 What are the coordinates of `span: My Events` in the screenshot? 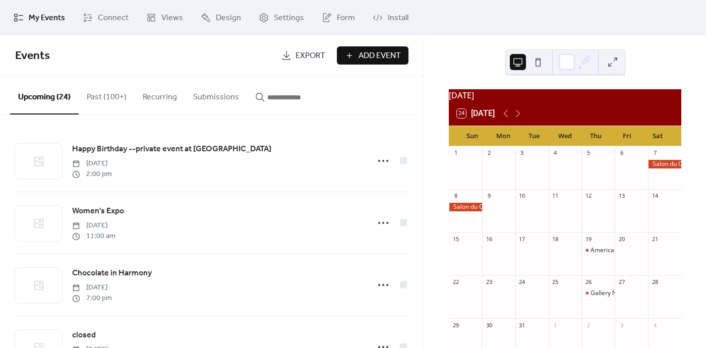 It's located at (47, 18).